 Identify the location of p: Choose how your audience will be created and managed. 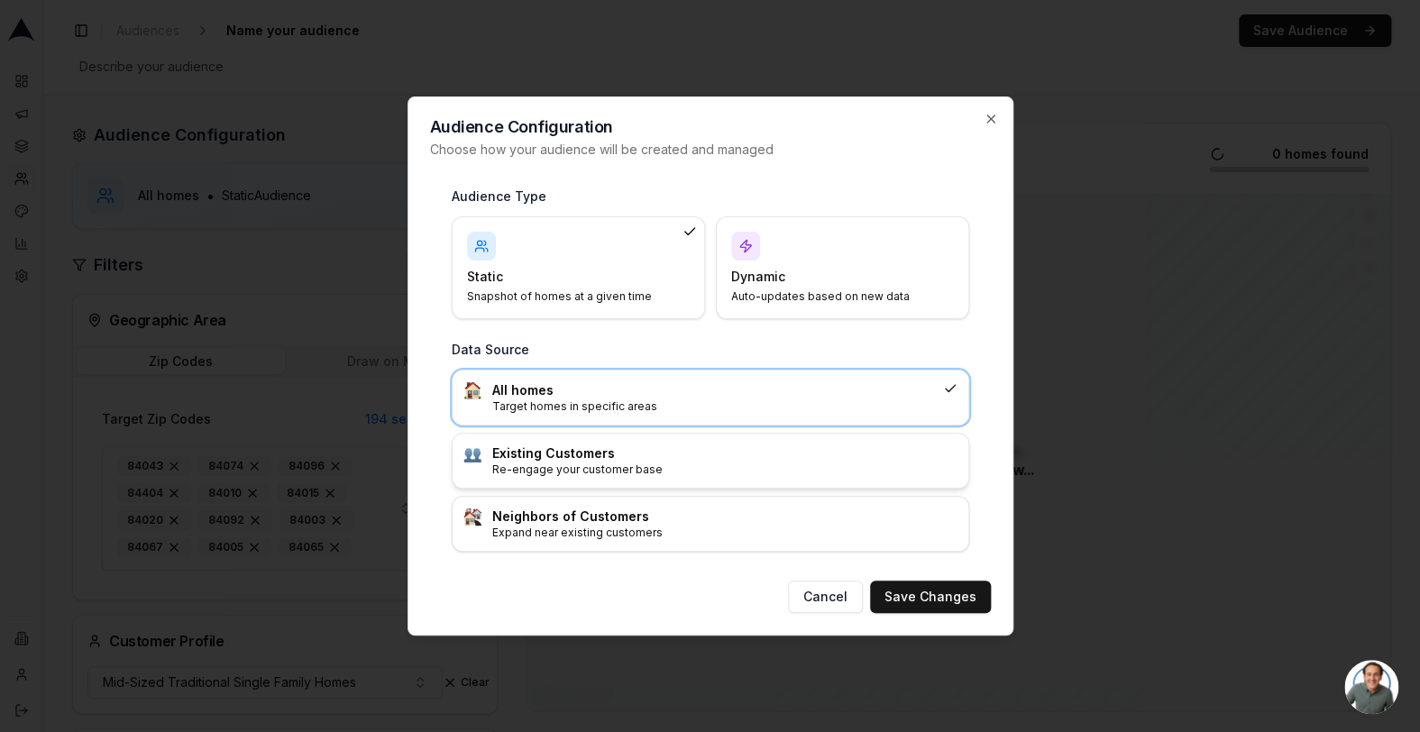
(710, 150).